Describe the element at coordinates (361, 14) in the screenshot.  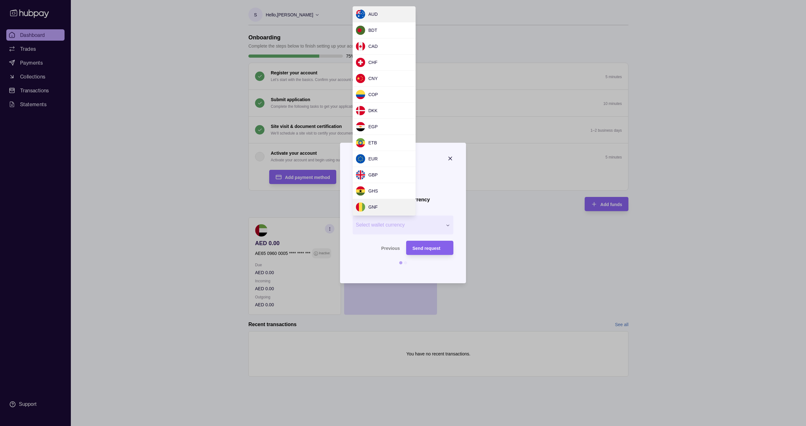
I see `img: au` at that location.